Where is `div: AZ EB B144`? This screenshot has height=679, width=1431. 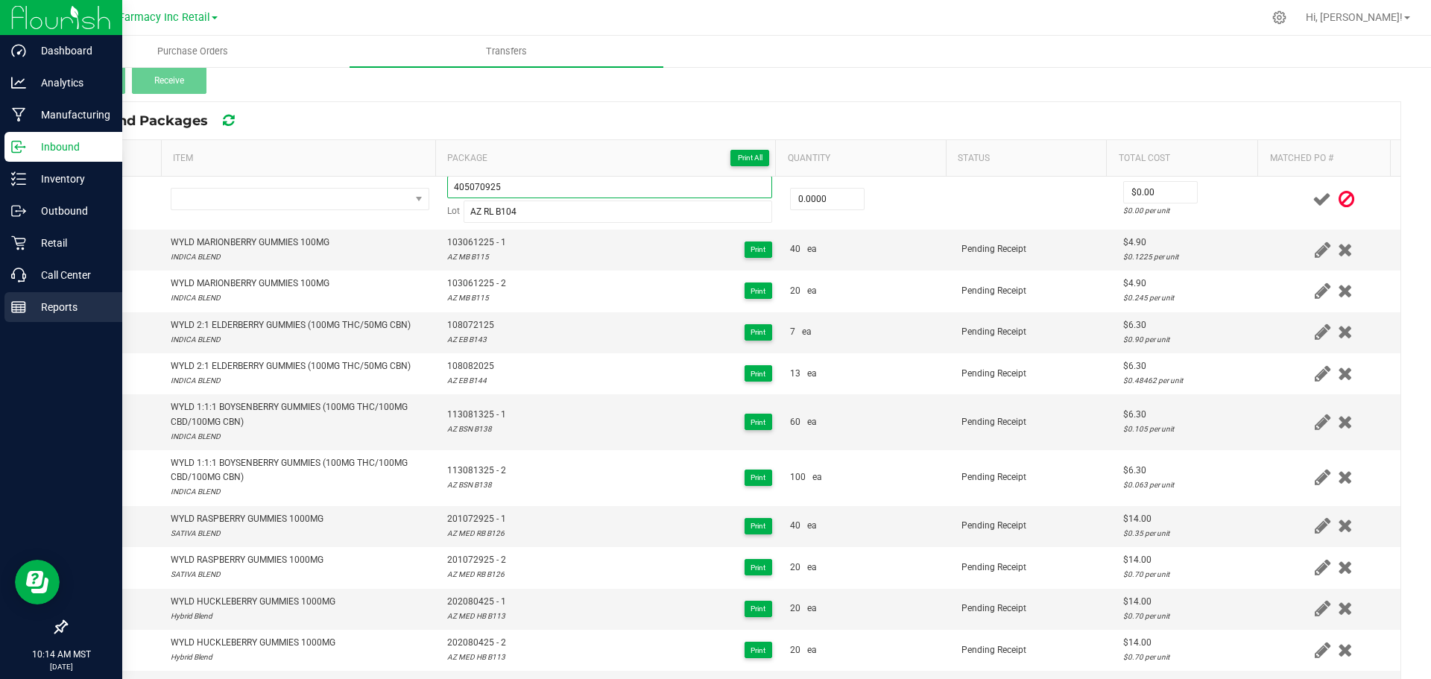
div: AZ EB B144 is located at coordinates (470, 380).